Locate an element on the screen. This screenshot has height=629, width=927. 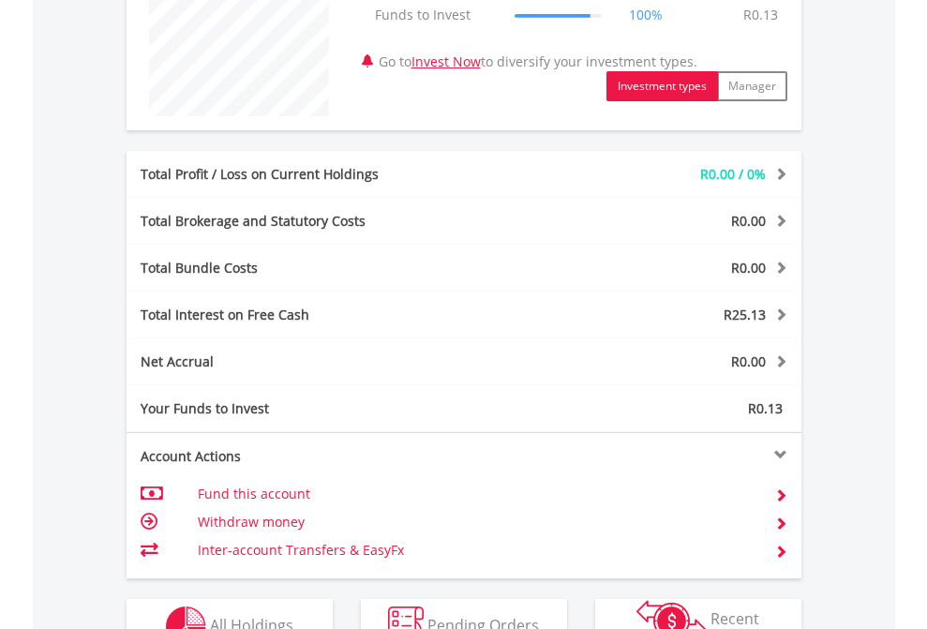
div: Your Funds to Invest is located at coordinates (295, 409).